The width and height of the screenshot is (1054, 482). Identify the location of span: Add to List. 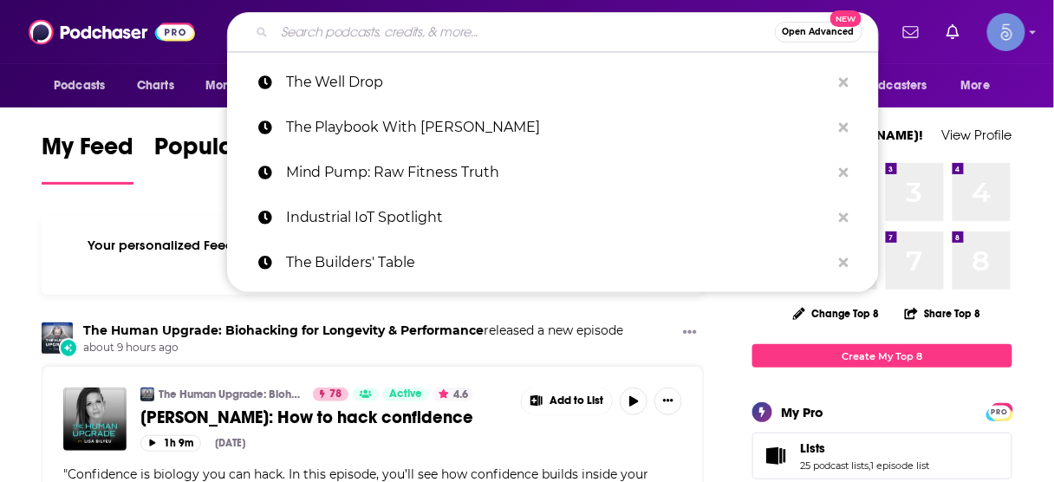
(576, 400).